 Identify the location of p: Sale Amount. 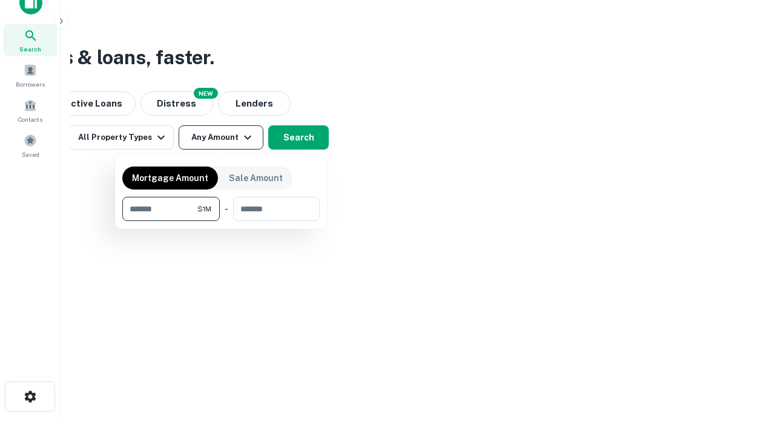
(255, 178).